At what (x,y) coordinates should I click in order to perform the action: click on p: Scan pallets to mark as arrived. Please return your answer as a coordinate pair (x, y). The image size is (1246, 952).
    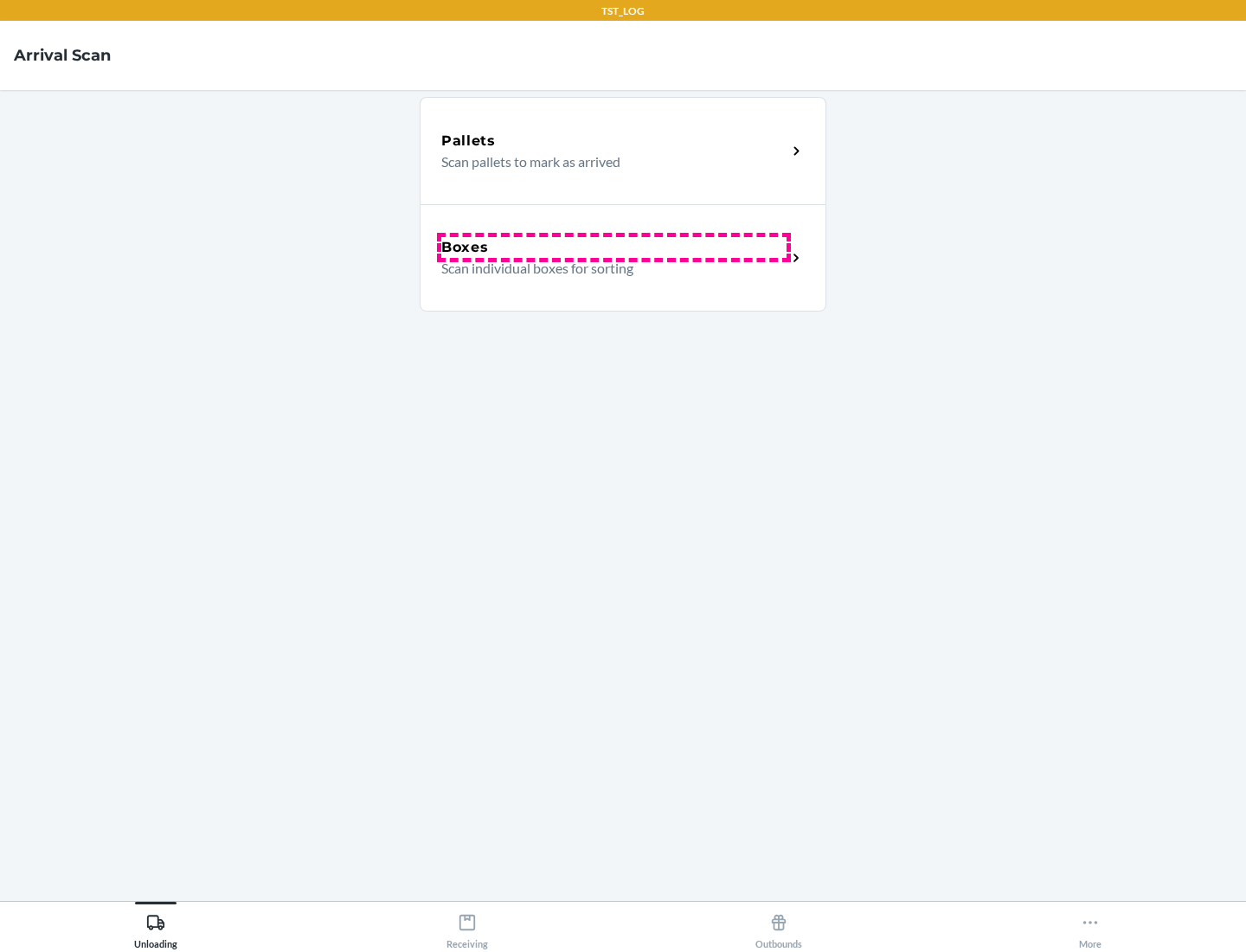
    Looking at the image, I should click on (607, 162).